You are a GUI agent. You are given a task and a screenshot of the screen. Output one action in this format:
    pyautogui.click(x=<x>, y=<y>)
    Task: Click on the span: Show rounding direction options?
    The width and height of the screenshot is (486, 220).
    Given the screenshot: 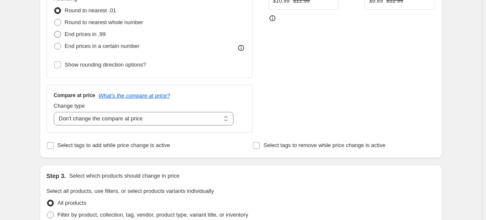 What is the action you would take?
    pyautogui.click(x=106, y=64)
    